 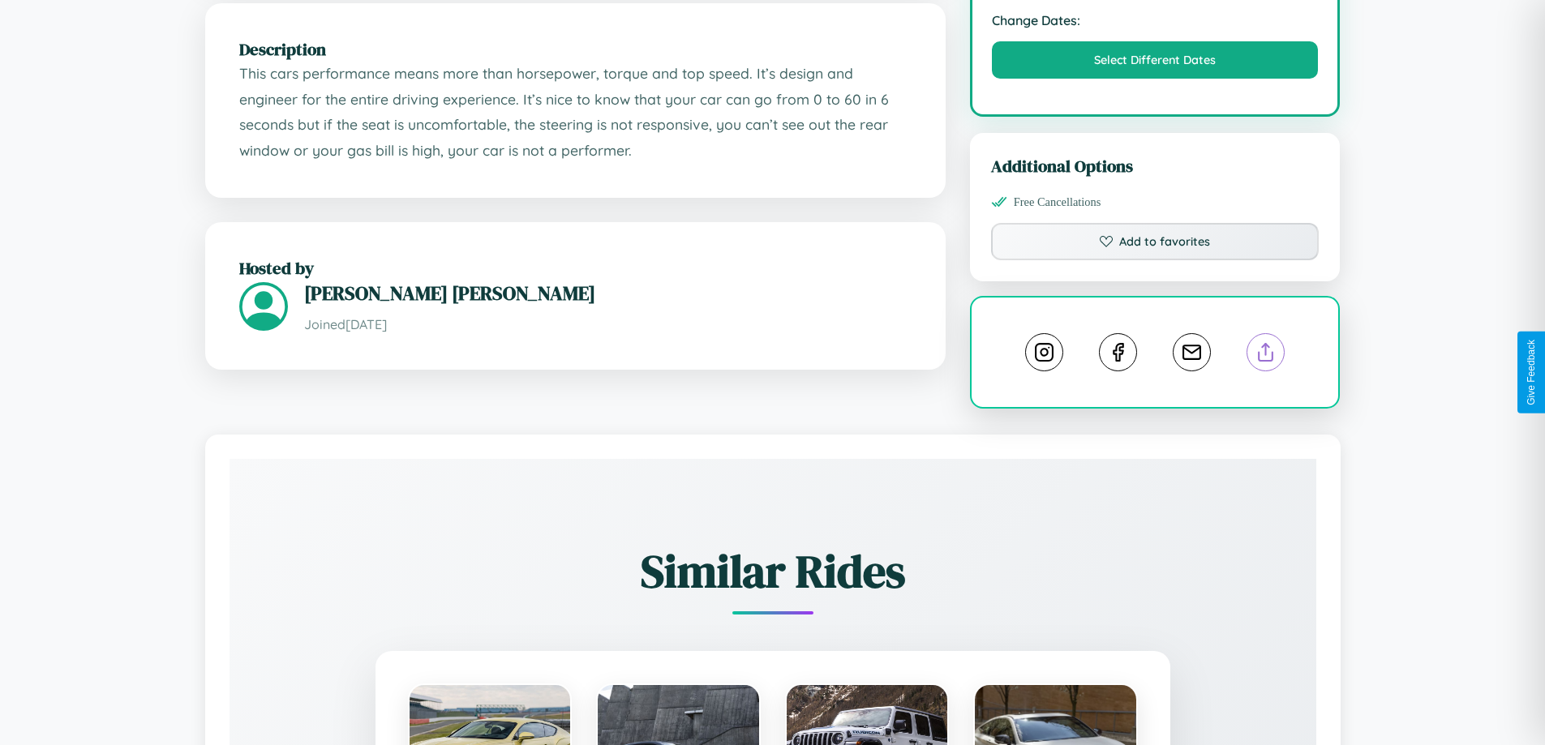 What do you see at coordinates (575, 112) in the screenshot?
I see `p: This cars performance means more than horsepower, torque and top speed. It’s design and engineer ...` at bounding box center [575, 112].